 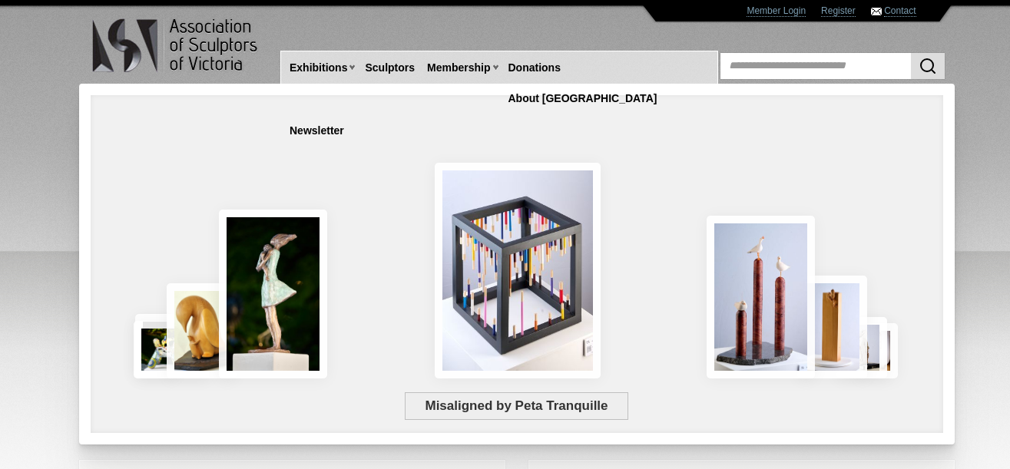 I want to click on img: Contact ASV, so click(x=876, y=12).